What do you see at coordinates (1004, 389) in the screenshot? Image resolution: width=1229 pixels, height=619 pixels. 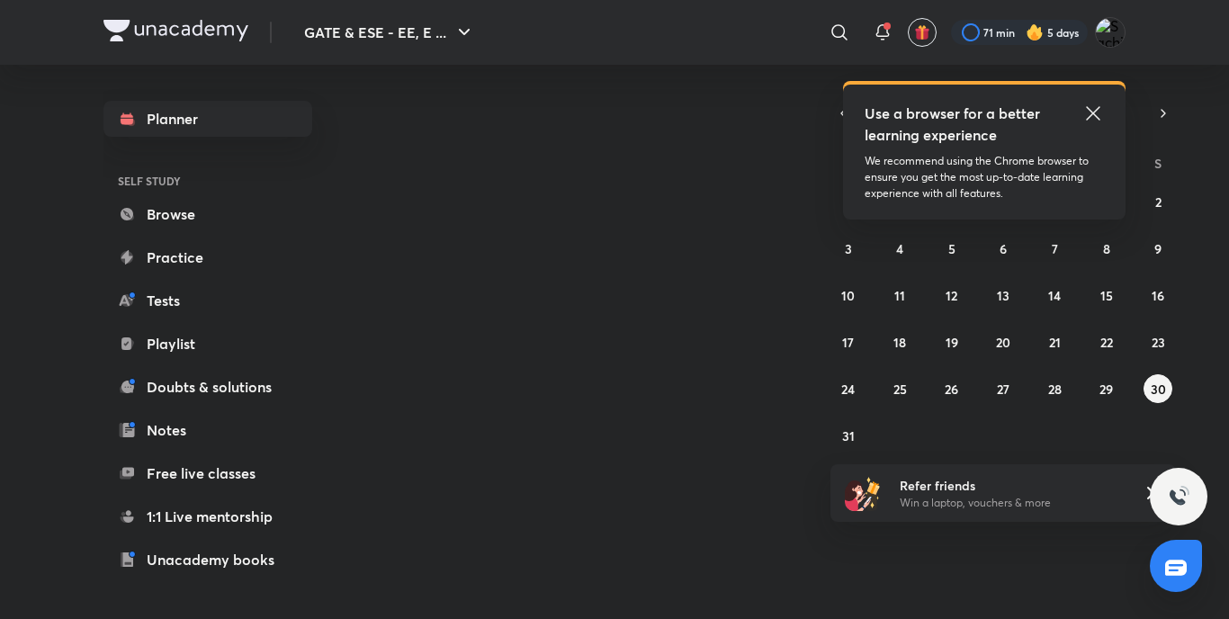 I see `abbr: August 27, 2025` at bounding box center [1004, 389].